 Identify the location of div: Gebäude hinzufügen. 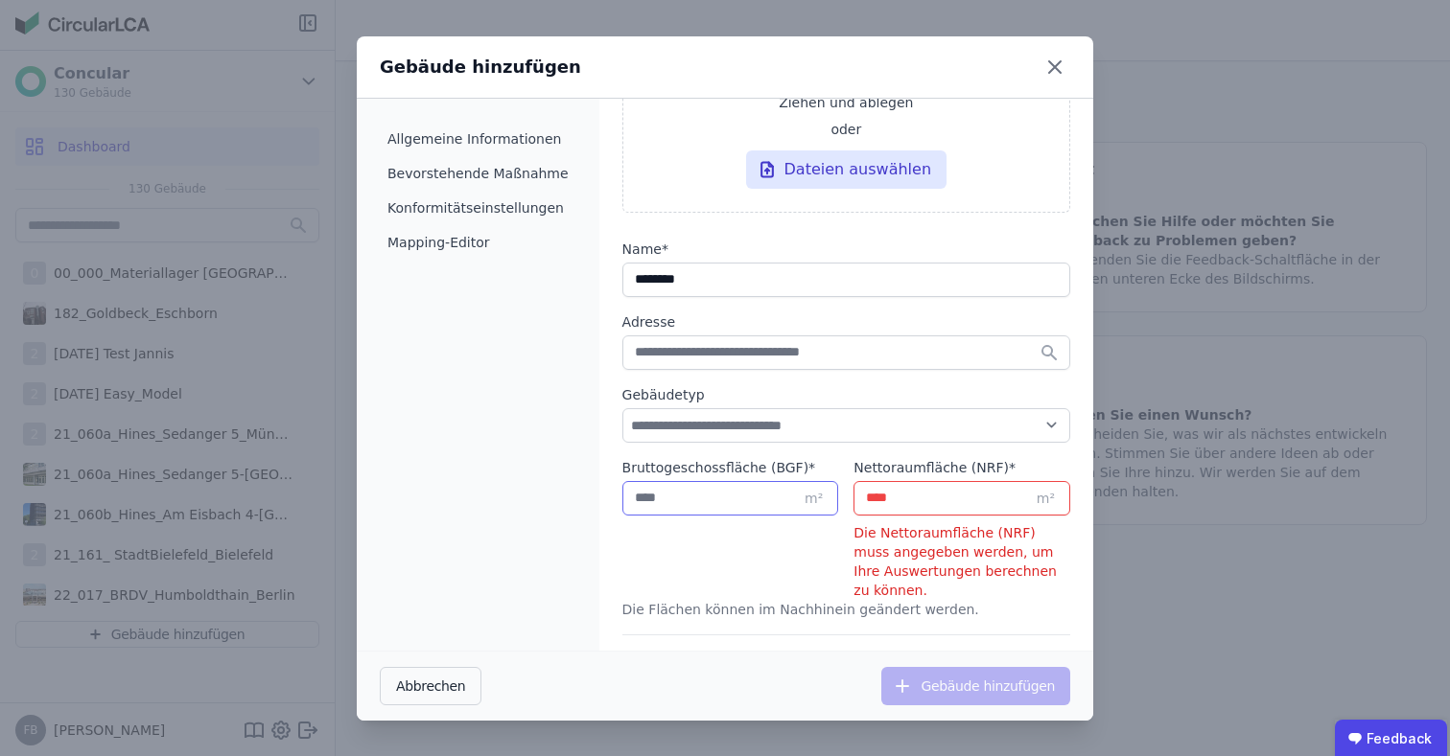
(480, 67).